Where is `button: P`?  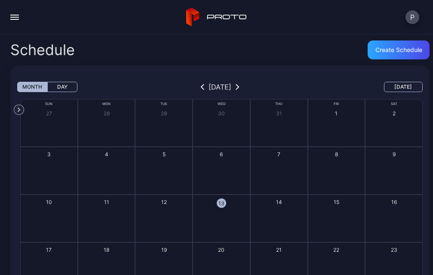 button: P is located at coordinates (412, 17).